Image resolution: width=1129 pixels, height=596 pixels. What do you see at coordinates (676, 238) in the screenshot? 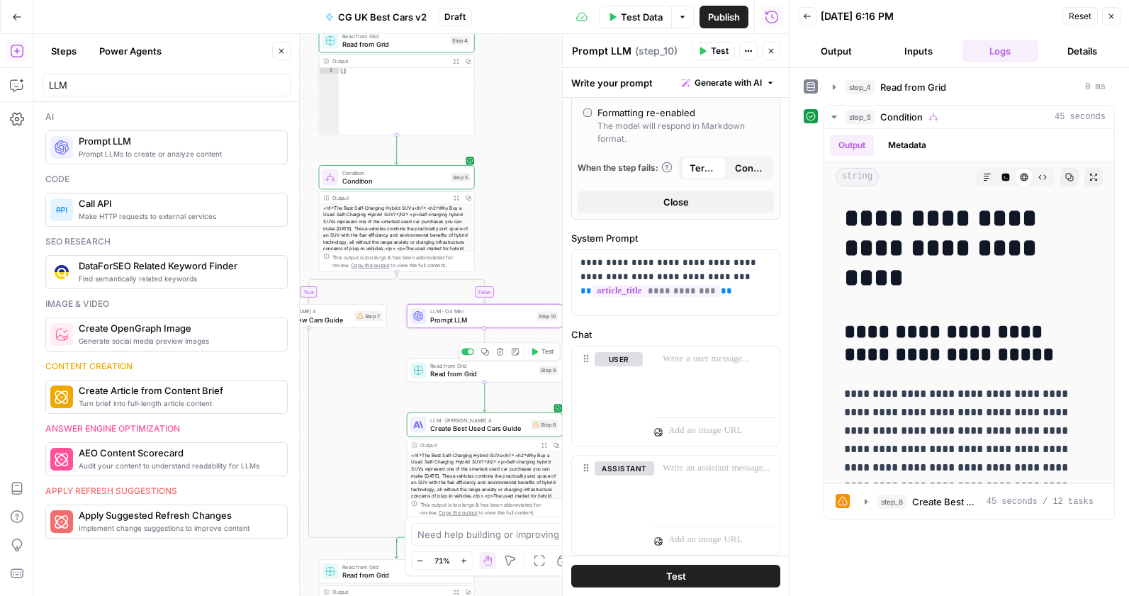
I see `label: System Prompt` at bounding box center [676, 238].